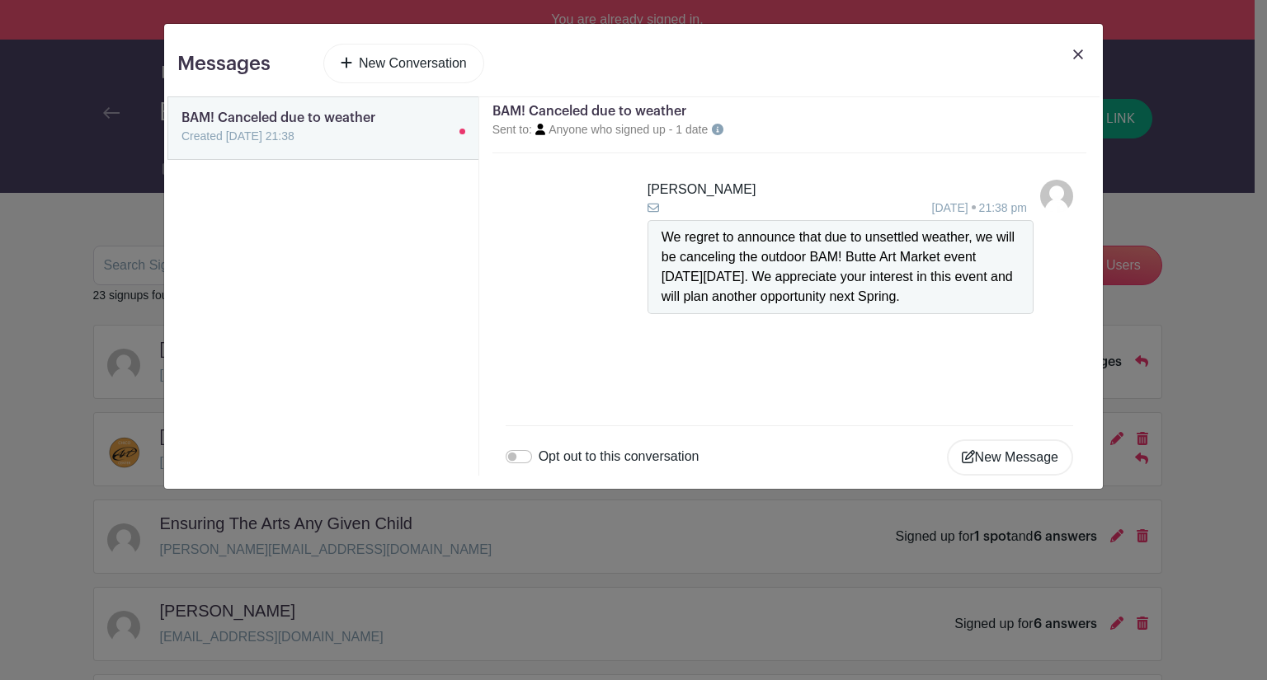 The width and height of the screenshot is (1267, 680). What do you see at coordinates (403, 64) in the screenshot?
I see `a: New Conversation` at bounding box center [403, 64].